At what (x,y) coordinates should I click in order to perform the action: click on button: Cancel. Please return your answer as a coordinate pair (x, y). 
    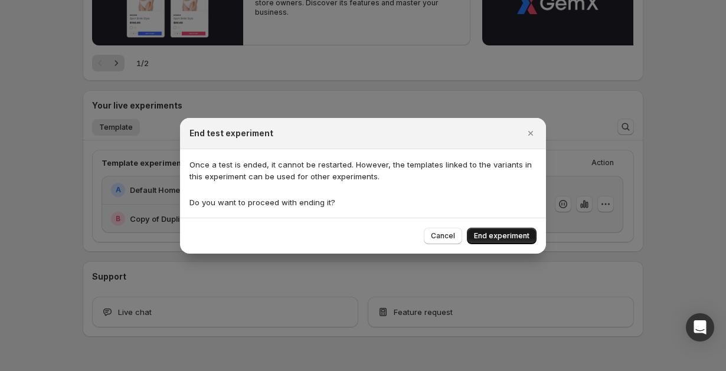
    Looking at the image, I should click on (443, 236).